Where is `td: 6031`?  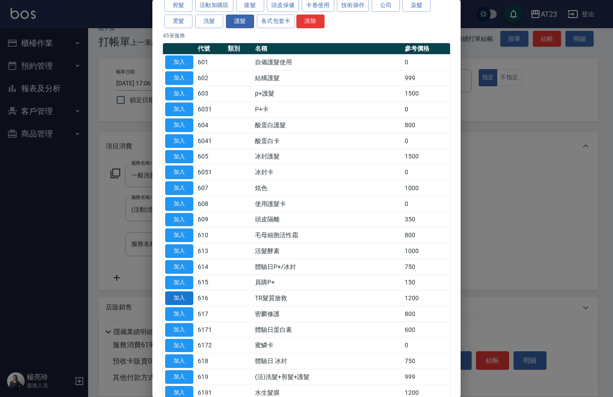 td: 6031 is located at coordinates (211, 110).